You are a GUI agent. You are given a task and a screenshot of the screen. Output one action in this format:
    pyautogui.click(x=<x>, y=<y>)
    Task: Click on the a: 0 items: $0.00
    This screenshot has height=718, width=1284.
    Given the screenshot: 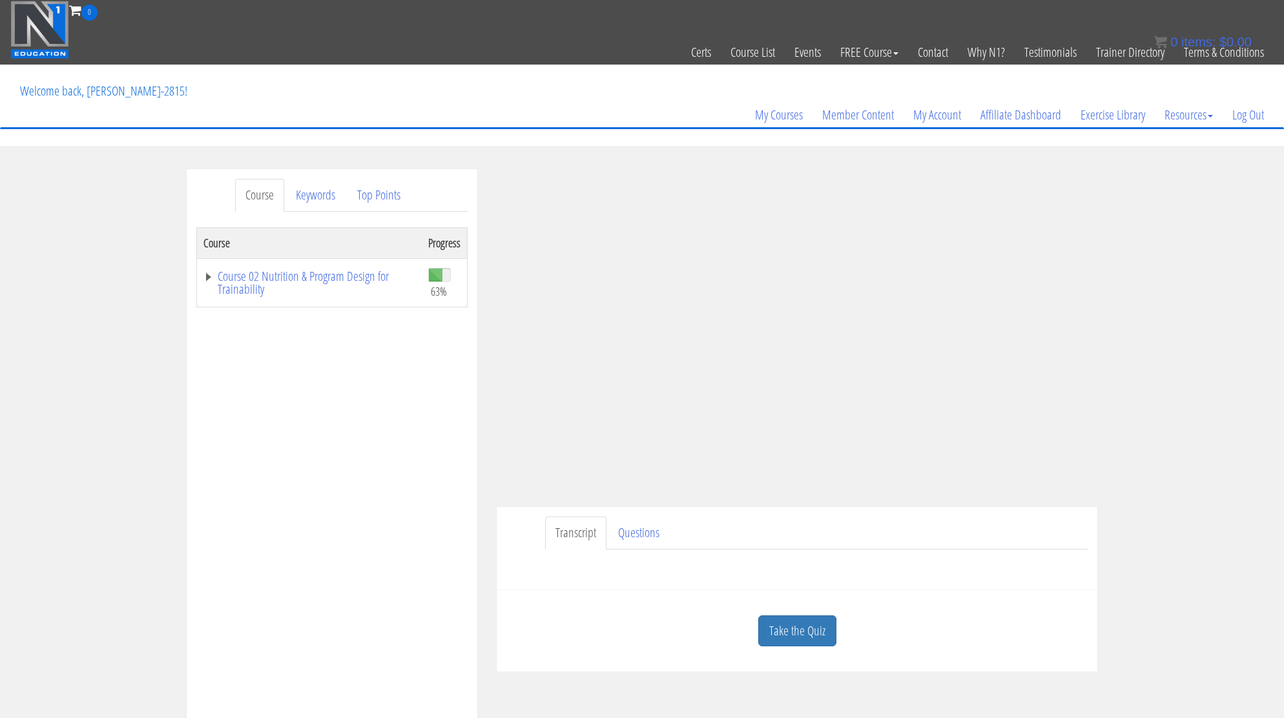 What is the action you would take?
    pyautogui.click(x=1203, y=42)
    